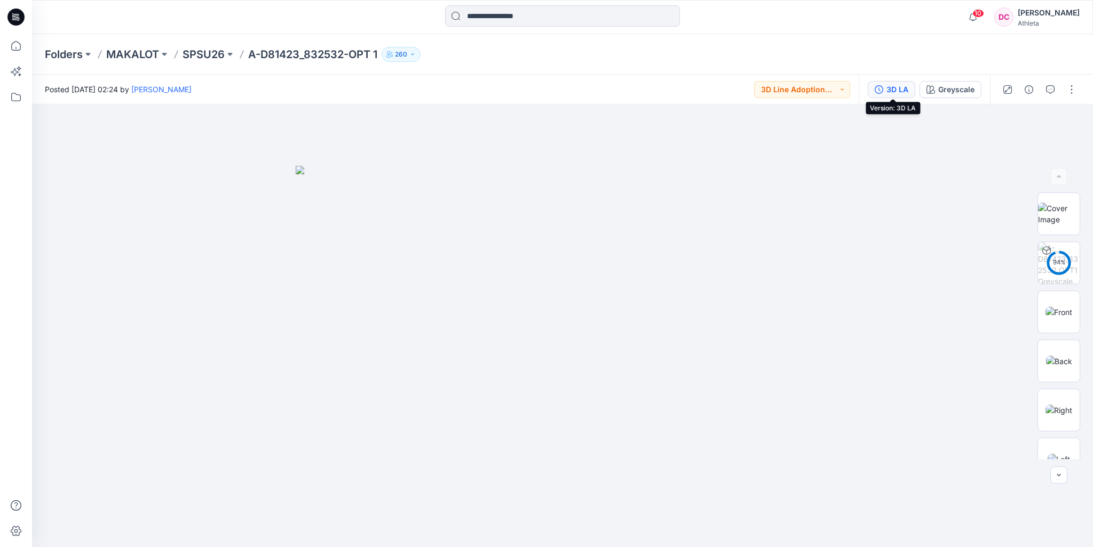  I want to click on a: Folders, so click(63, 54).